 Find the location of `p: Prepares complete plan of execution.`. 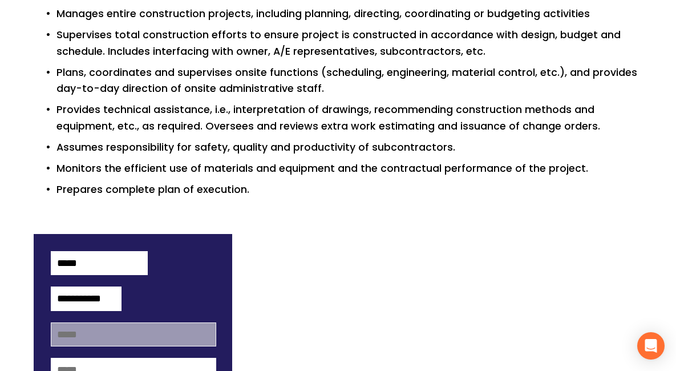

p: Prepares complete plan of execution. is located at coordinates (349, 189).